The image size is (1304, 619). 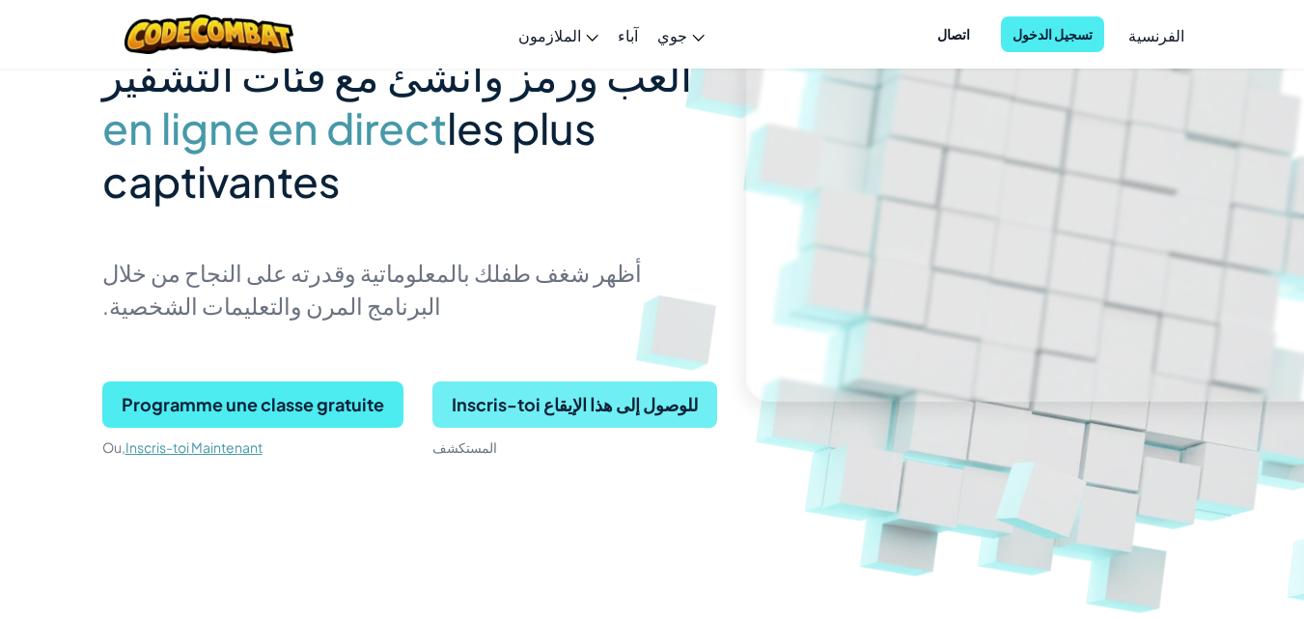 I want to click on button: Programme une classe gratuite, so click(x=253, y=404).